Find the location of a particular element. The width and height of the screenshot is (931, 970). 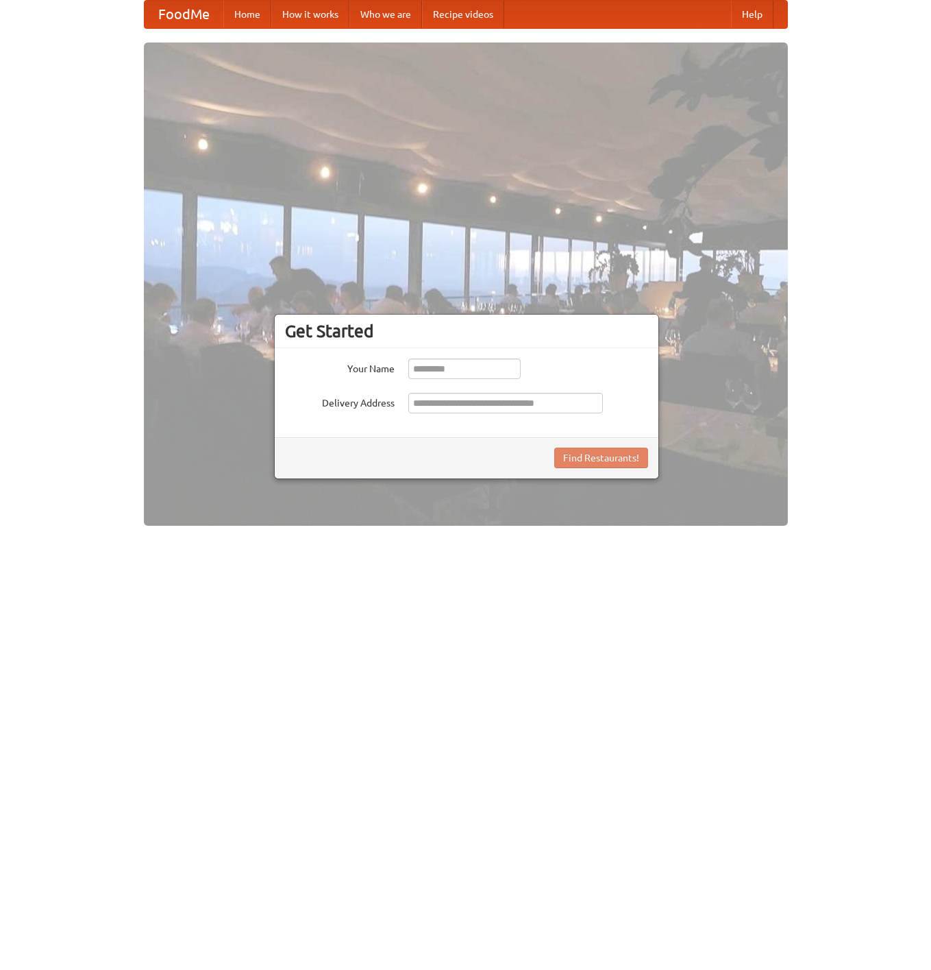

h3: Get Started is located at coordinates (467, 331).